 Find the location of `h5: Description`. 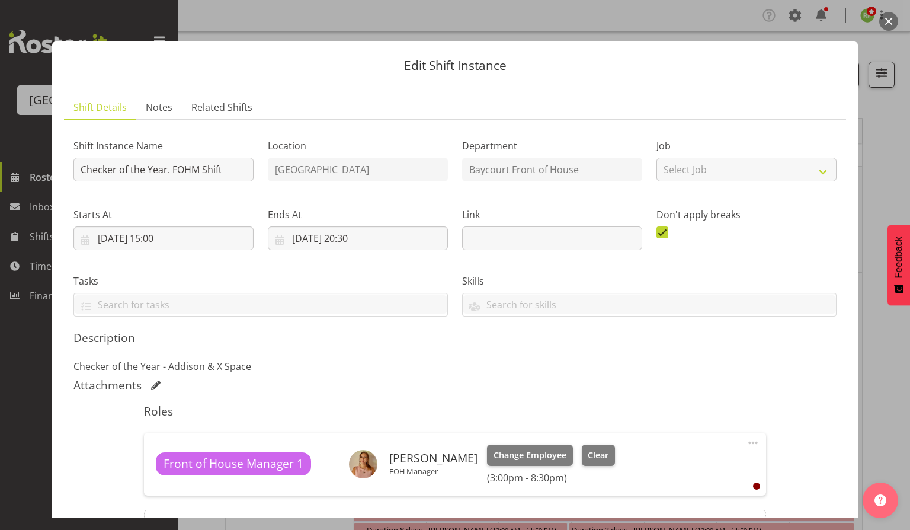

h5: Description is located at coordinates (455, 338).